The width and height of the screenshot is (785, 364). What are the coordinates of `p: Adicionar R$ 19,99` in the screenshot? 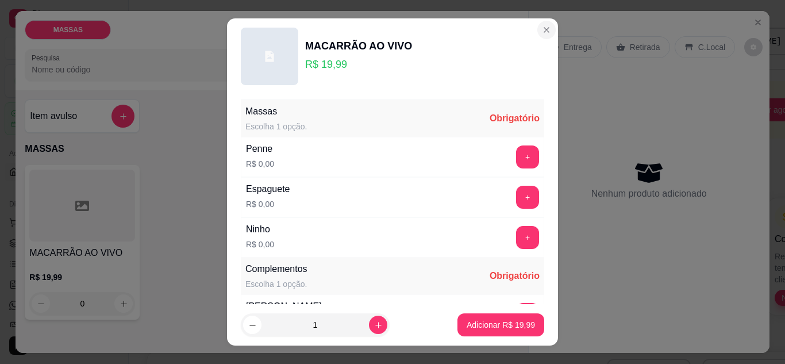 It's located at (501, 325).